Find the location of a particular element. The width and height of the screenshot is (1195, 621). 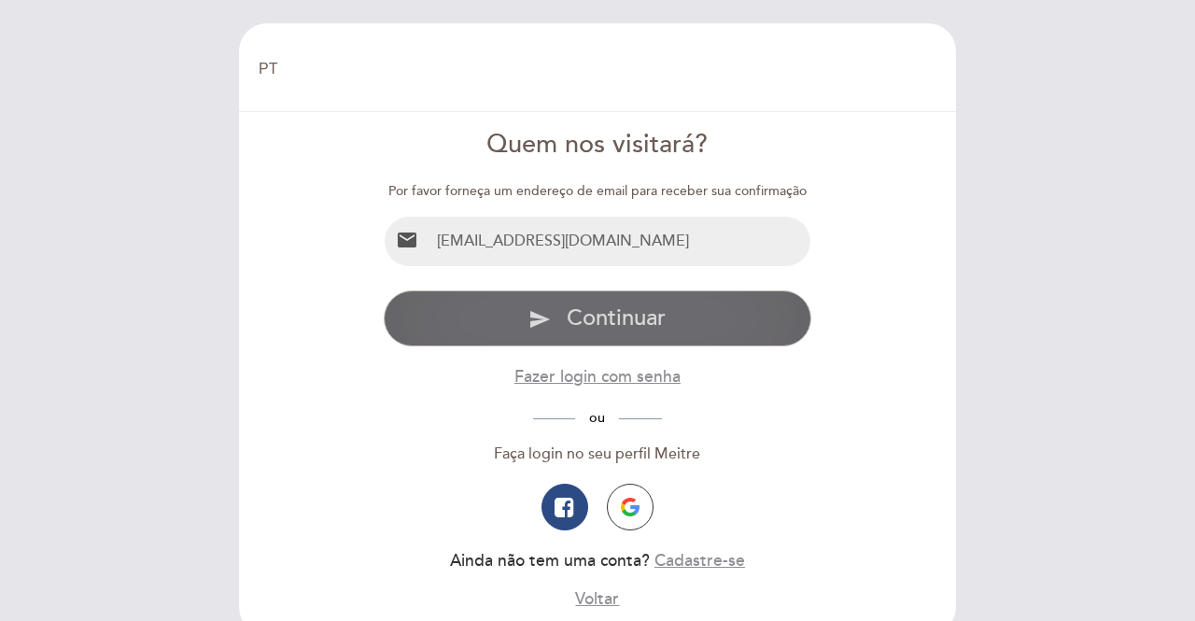

button: send Continuar is located at coordinates (598, 318).